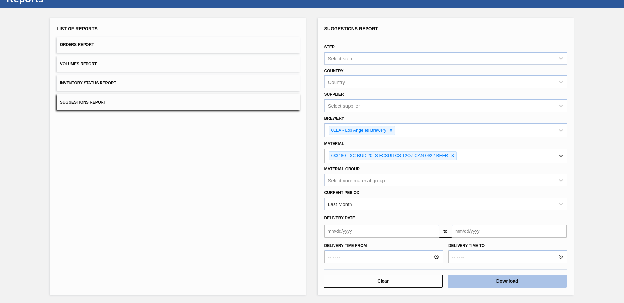  What do you see at coordinates (344, 106) in the screenshot?
I see `div: Select supplier` at bounding box center [344, 106].